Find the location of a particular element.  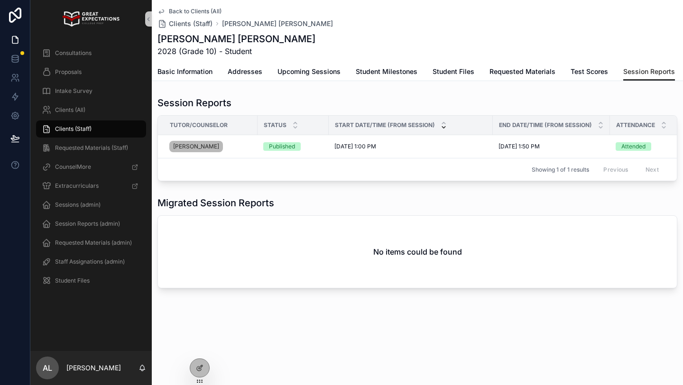

span: Basic Information is located at coordinates (185, 72).